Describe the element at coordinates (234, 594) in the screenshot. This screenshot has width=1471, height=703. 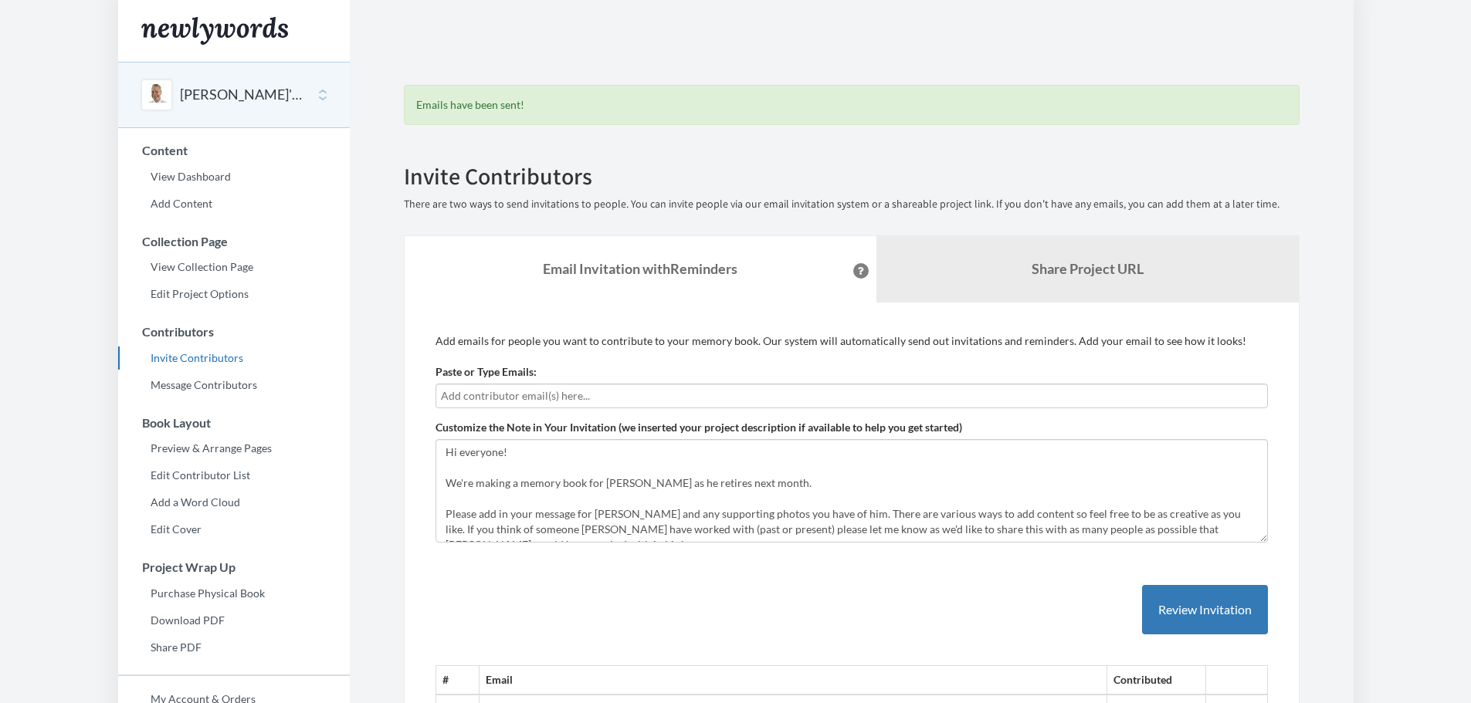
I see `a: Purchase Physical Book` at that location.